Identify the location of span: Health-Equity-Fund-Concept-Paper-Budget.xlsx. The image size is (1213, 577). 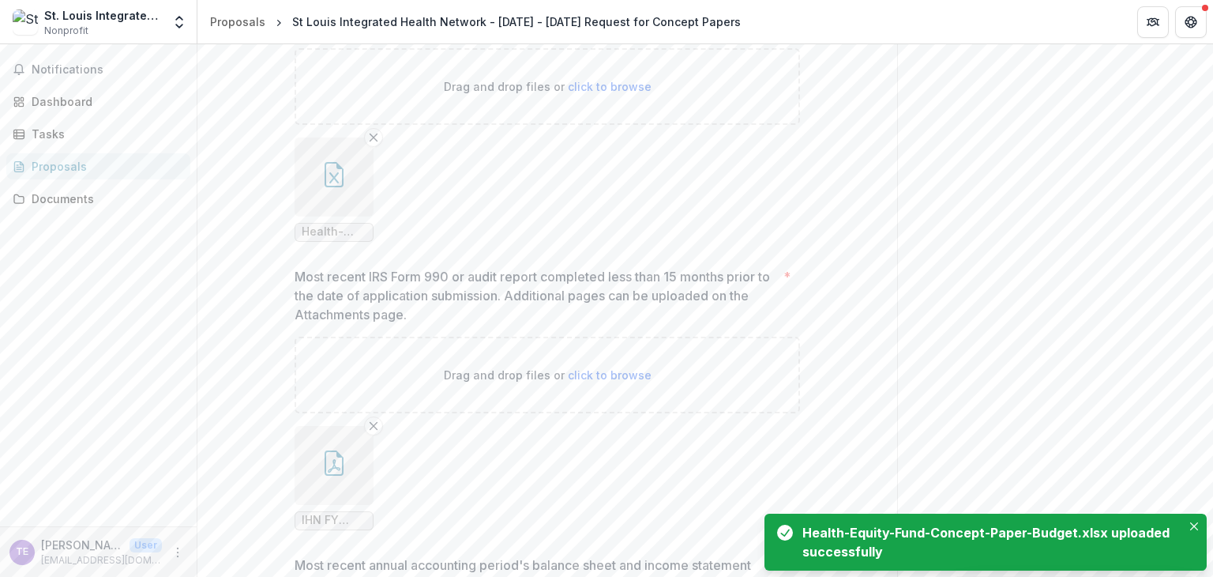
(334, 231).